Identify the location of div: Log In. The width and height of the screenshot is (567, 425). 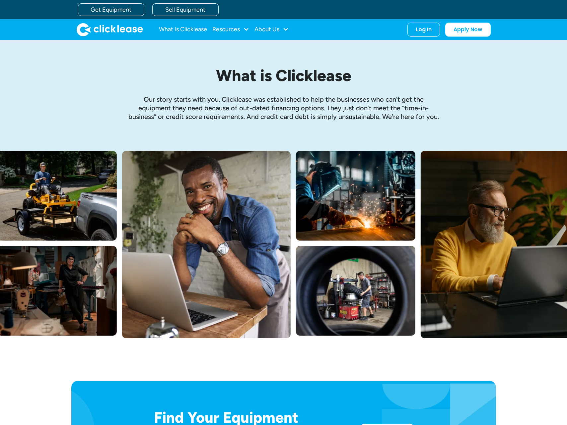
(424, 30).